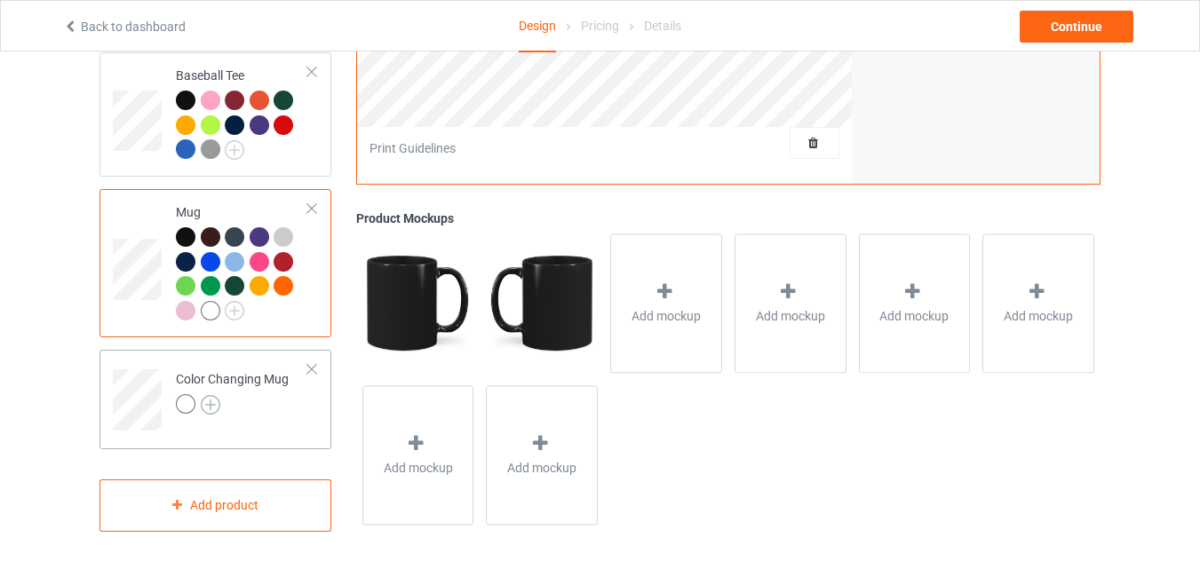  Describe the element at coordinates (124, 27) in the screenshot. I see `a: Back to dashboard` at that location.